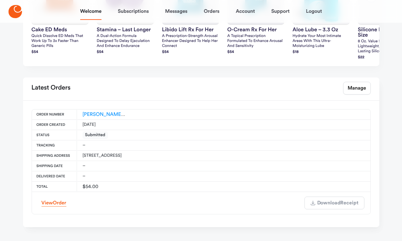 The height and width of the screenshot is (241, 402). Describe the element at coordinates (321, 29) in the screenshot. I see `h3: Aloe Lube – 3.3 oz` at that location.